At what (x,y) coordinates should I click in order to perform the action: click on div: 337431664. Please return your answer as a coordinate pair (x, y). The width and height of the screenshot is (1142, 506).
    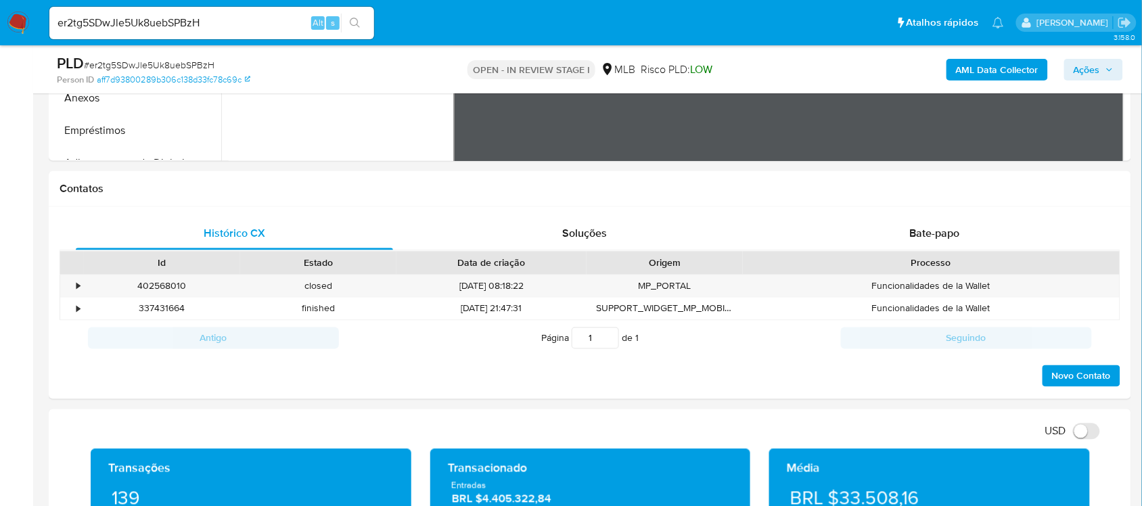
    Looking at the image, I should click on (162, 308).